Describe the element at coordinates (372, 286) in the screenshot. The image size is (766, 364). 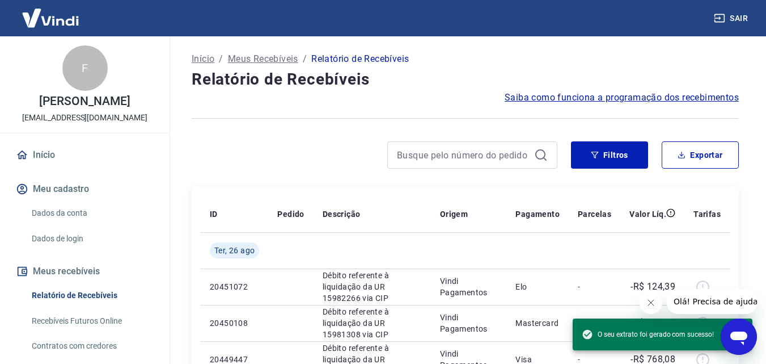
I see `p: Débito referente à liquidação da UR 15982266 via CIP` at that location.